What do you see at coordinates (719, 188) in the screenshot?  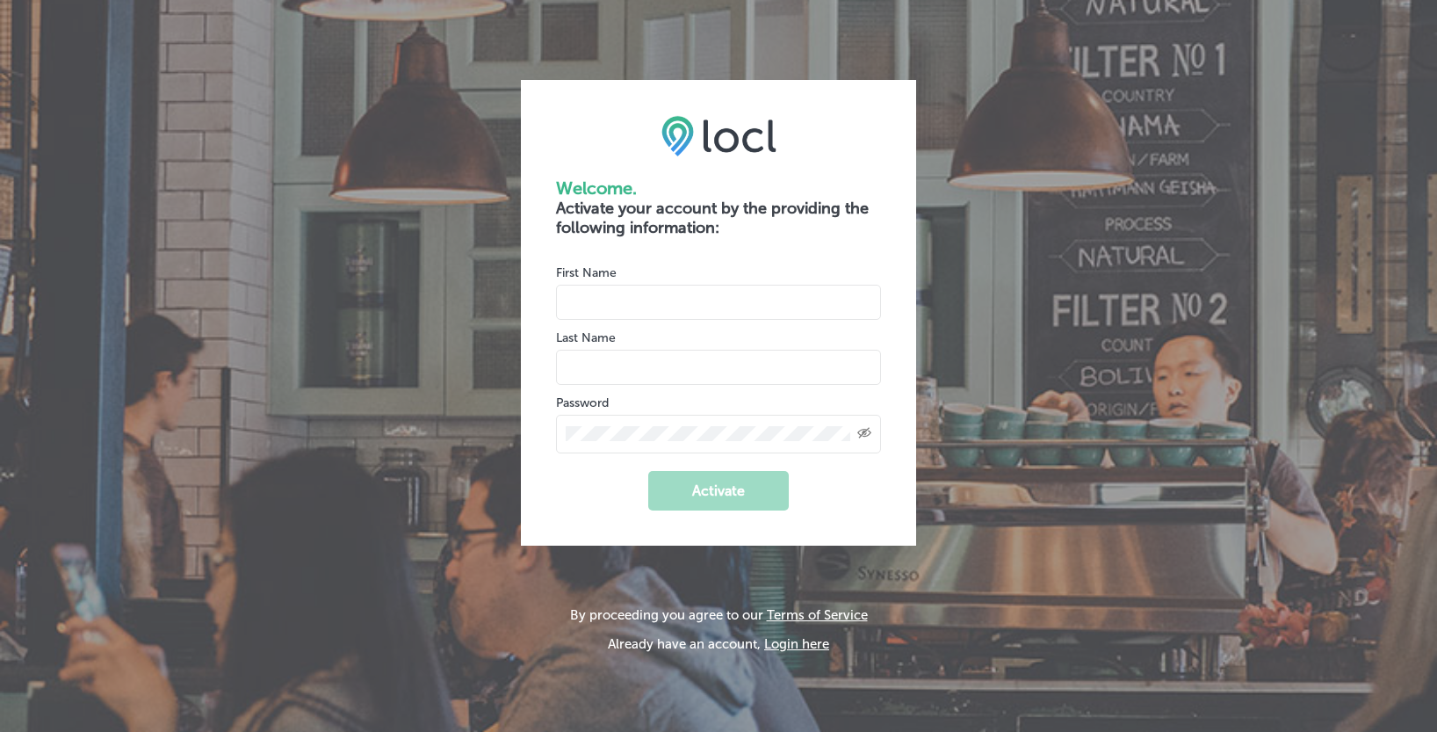 I see `h1: Welcome.` at bounding box center [719, 188].